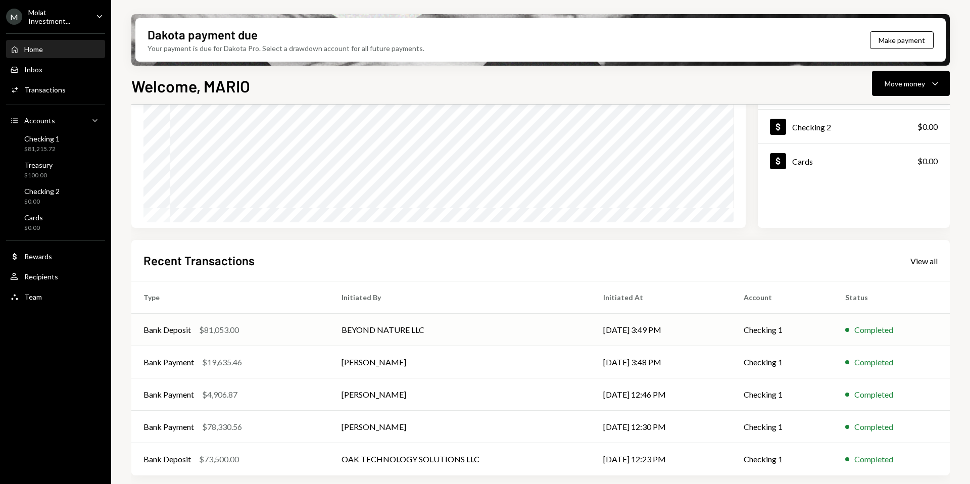 This screenshot has width=970, height=484. I want to click on div: View all, so click(924, 261).